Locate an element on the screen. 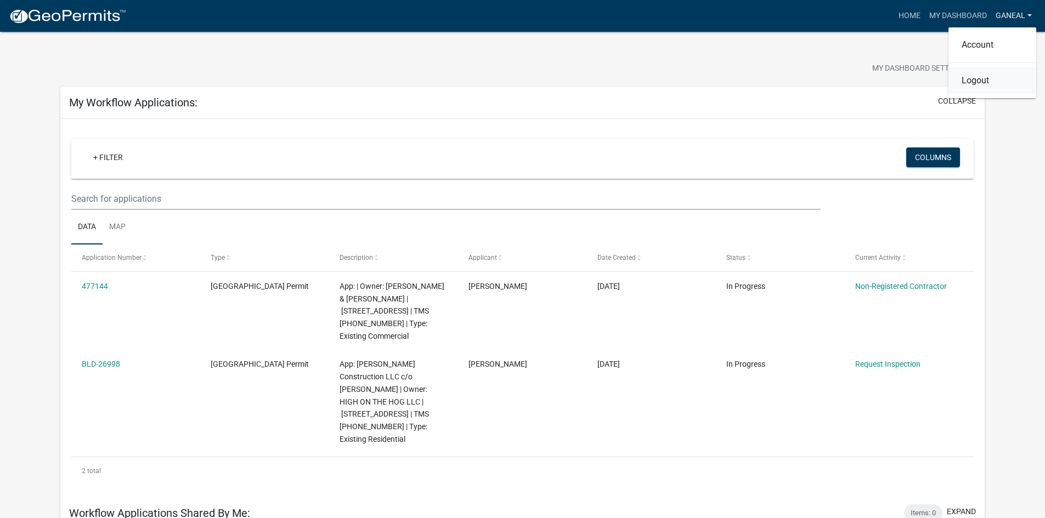 Image resolution: width=1045 pixels, height=518 pixels. span: Status is located at coordinates (736, 258).